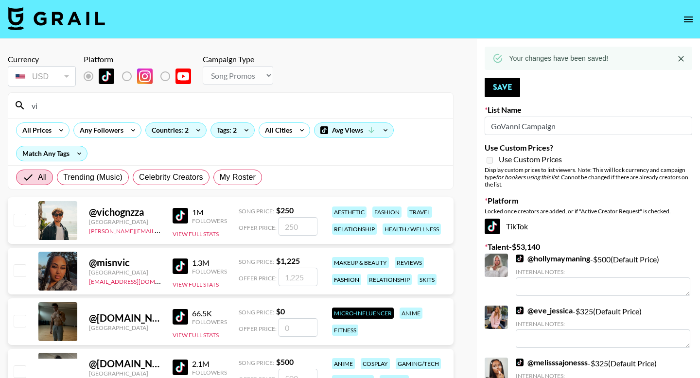  I want to click on div: Match Any Tags, so click(51, 154).